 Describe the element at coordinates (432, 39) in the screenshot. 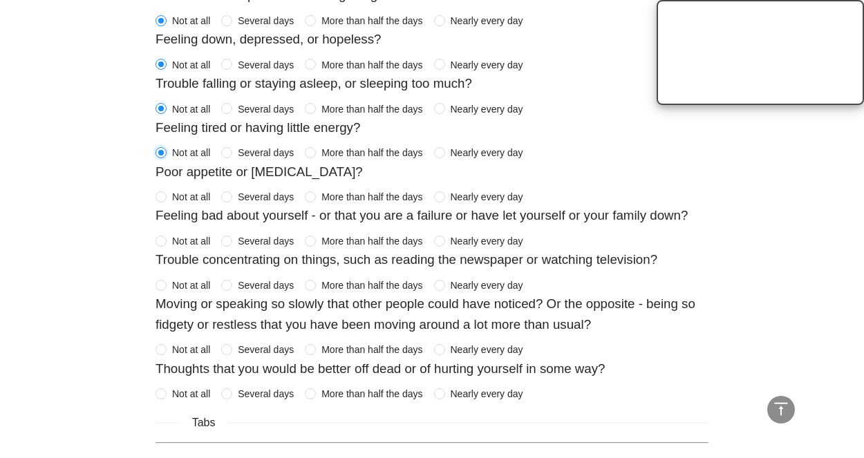

I see `h3: Feeling down, depressed, or hopeless?` at that location.